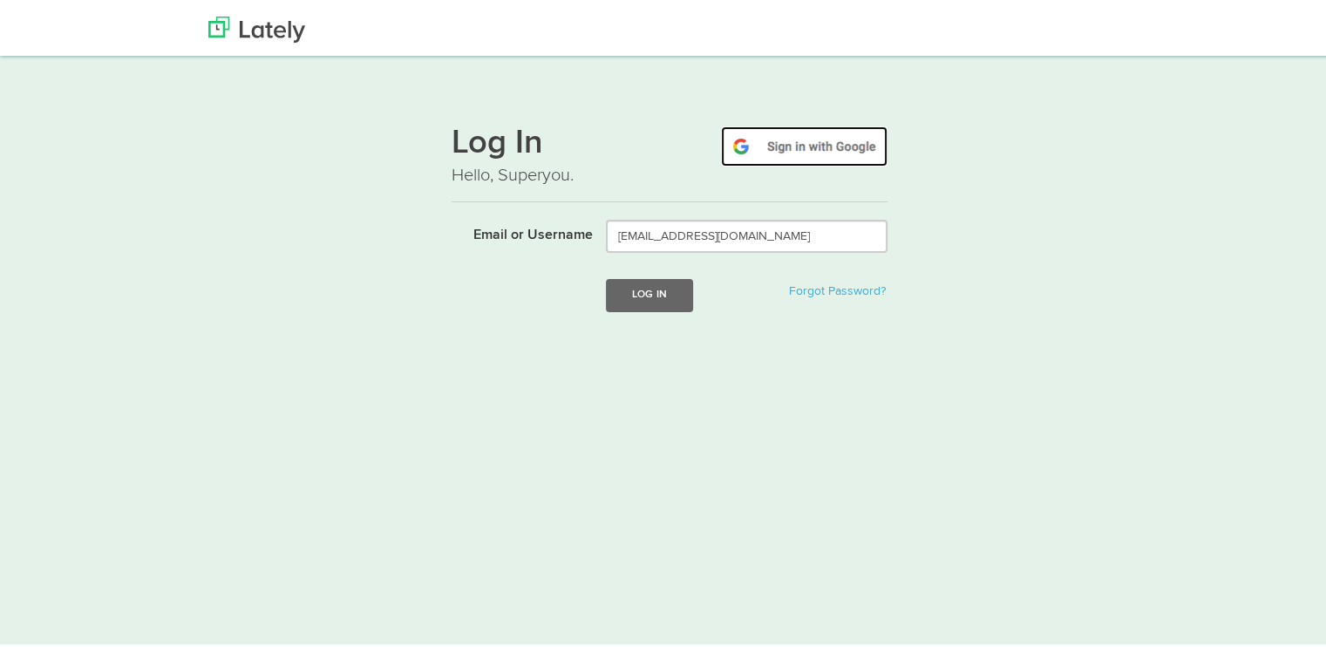 The height and width of the screenshot is (647, 1326). Describe the element at coordinates (670, 172) in the screenshot. I see `p: Hello, Superyou.` at that location.